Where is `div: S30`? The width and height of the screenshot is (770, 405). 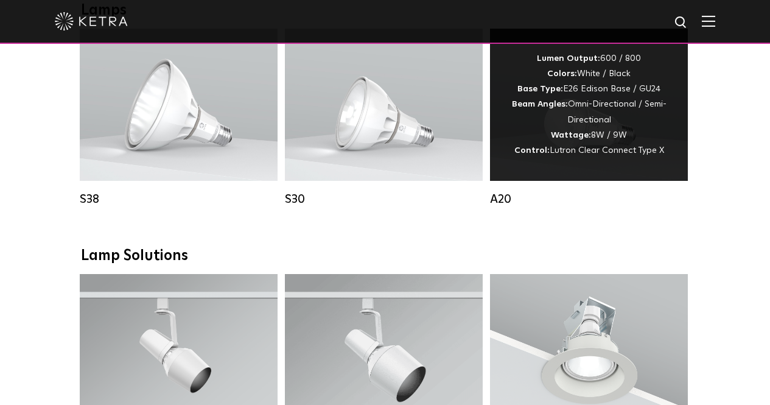
div: S30 is located at coordinates (384, 199).